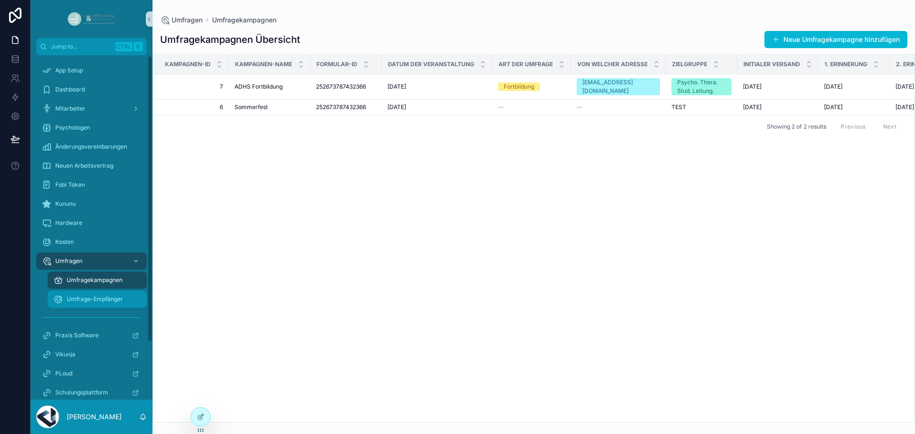  What do you see at coordinates (337, 64) in the screenshot?
I see `span: Formular-ID` at bounding box center [337, 64].